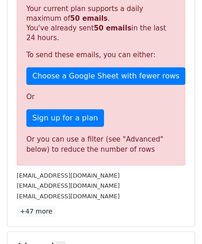 This screenshot has height=244, width=202. Describe the element at coordinates (101, 24) in the screenshot. I see `p: Your current plan supports a daily maximum of . You've already sent in the last 24 hours.` at that location.